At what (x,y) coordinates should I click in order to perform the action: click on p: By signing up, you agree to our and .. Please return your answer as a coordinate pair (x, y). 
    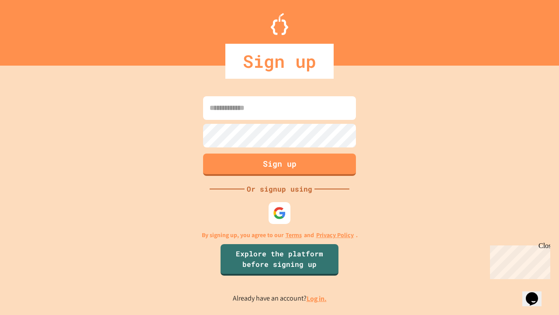
    Looking at the image, I should click on (280, 235).